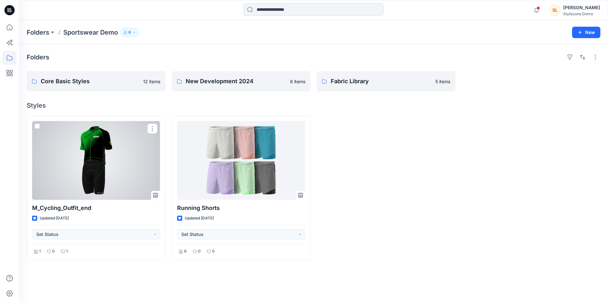  Describe the element at coordinates (236, 81) in the screenshot. I see `p: New Development 2024` at that location.